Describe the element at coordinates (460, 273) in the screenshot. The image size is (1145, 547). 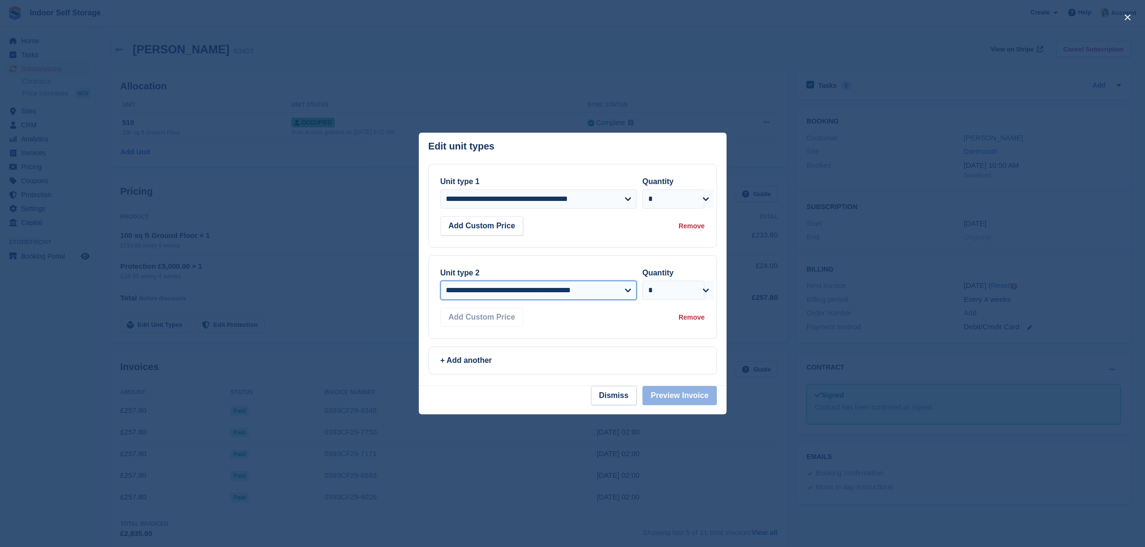
I see `label: Unit type 2` at that location.